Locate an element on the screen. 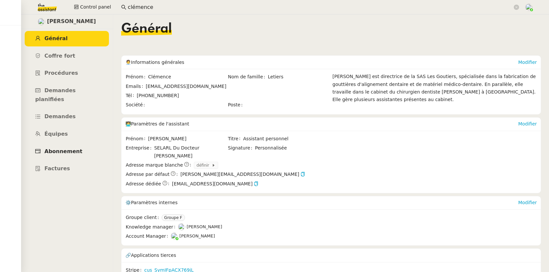 Image resolution: width=549 pixels, height=272 pixels. span: Groupe client is located at coordinates (143, 217).